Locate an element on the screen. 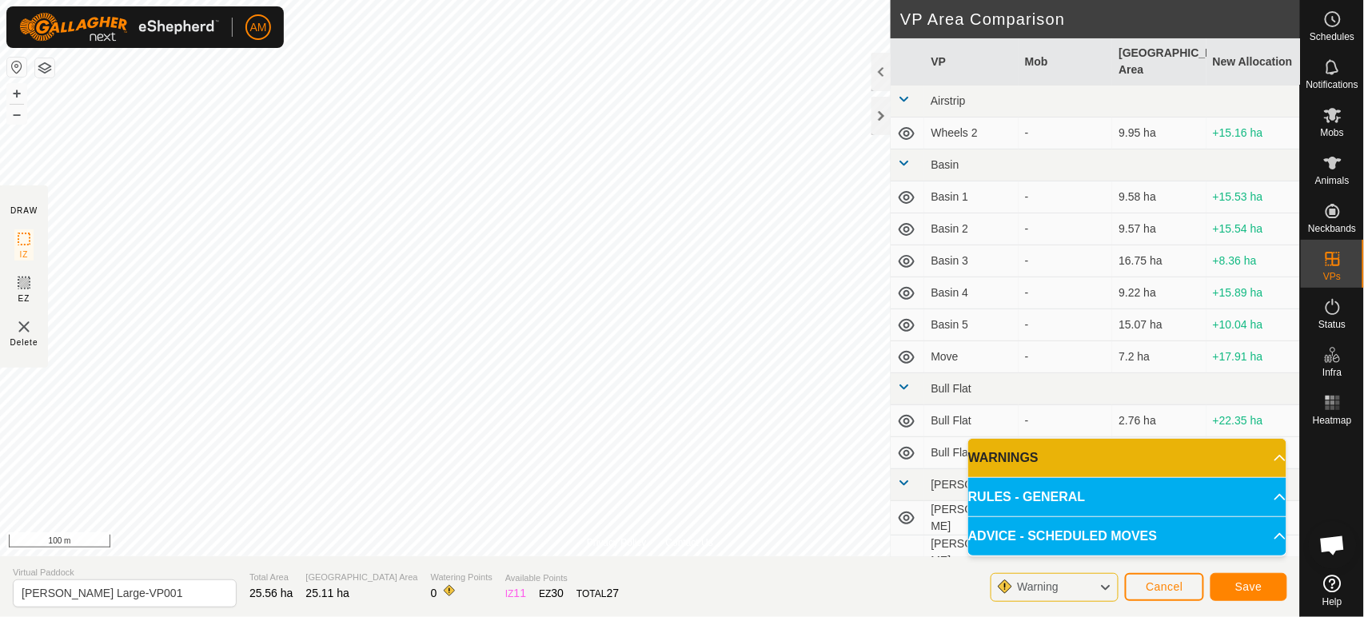 The height and width of the screenshot is (617, 1364). span: RULES - GENERAL is located at coordinates (1026, 497).